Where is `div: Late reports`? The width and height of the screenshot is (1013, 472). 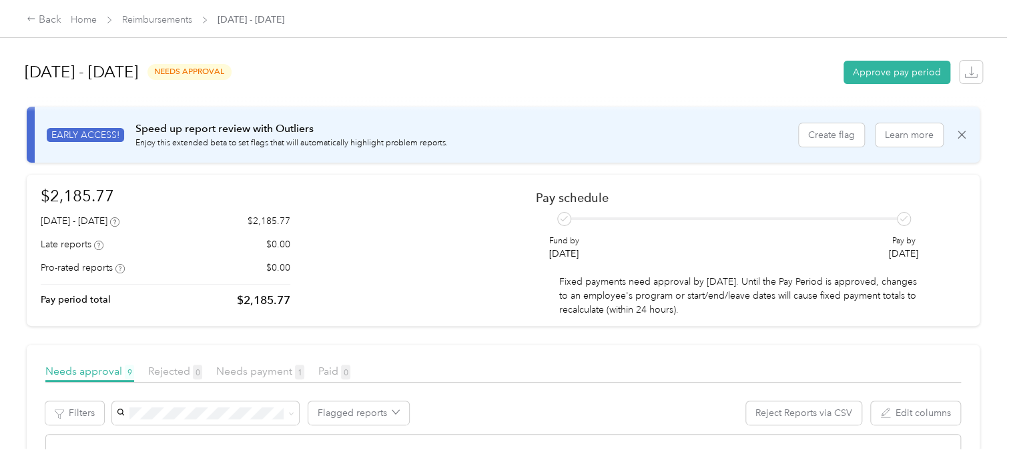 div: Late reports is located at coordinates (72, 244).